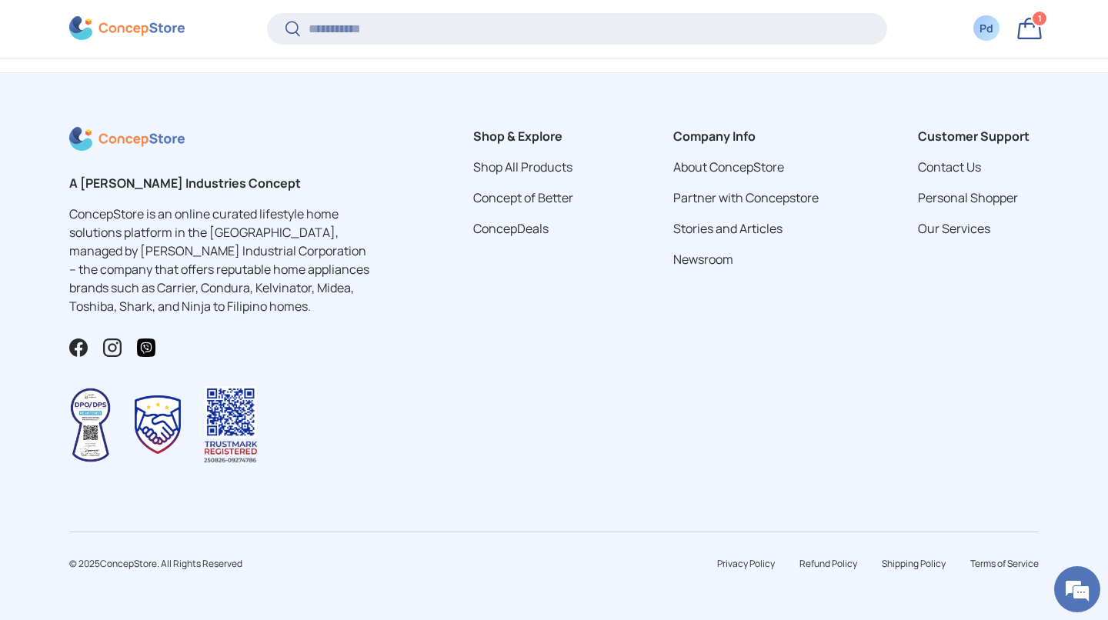 Image resolution: width=1108 pixels, height=620 pixels. I want to click on img: Trustmark Seal, so click(158, 425).